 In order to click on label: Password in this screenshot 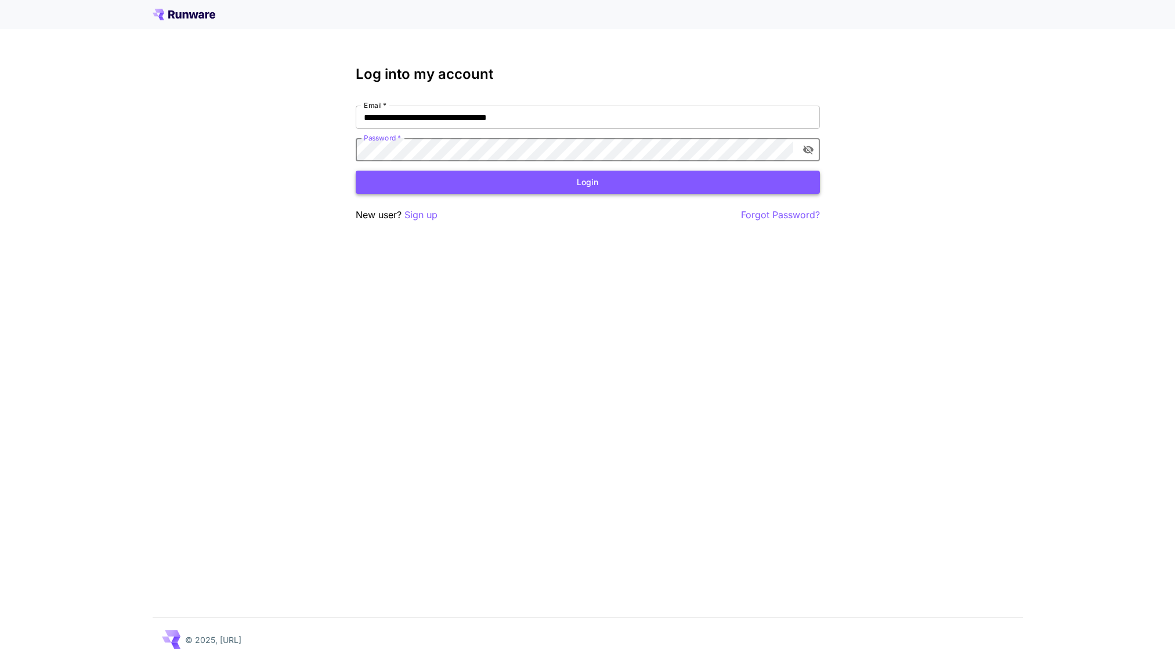, I will do `click(382, 137)`.